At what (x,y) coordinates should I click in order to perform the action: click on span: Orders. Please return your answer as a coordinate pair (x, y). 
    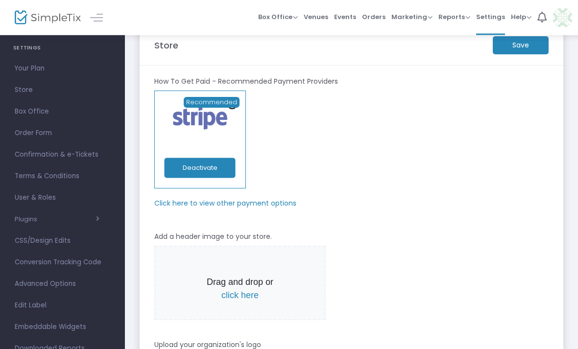
    Looking at the image, I should click on (374, 17).